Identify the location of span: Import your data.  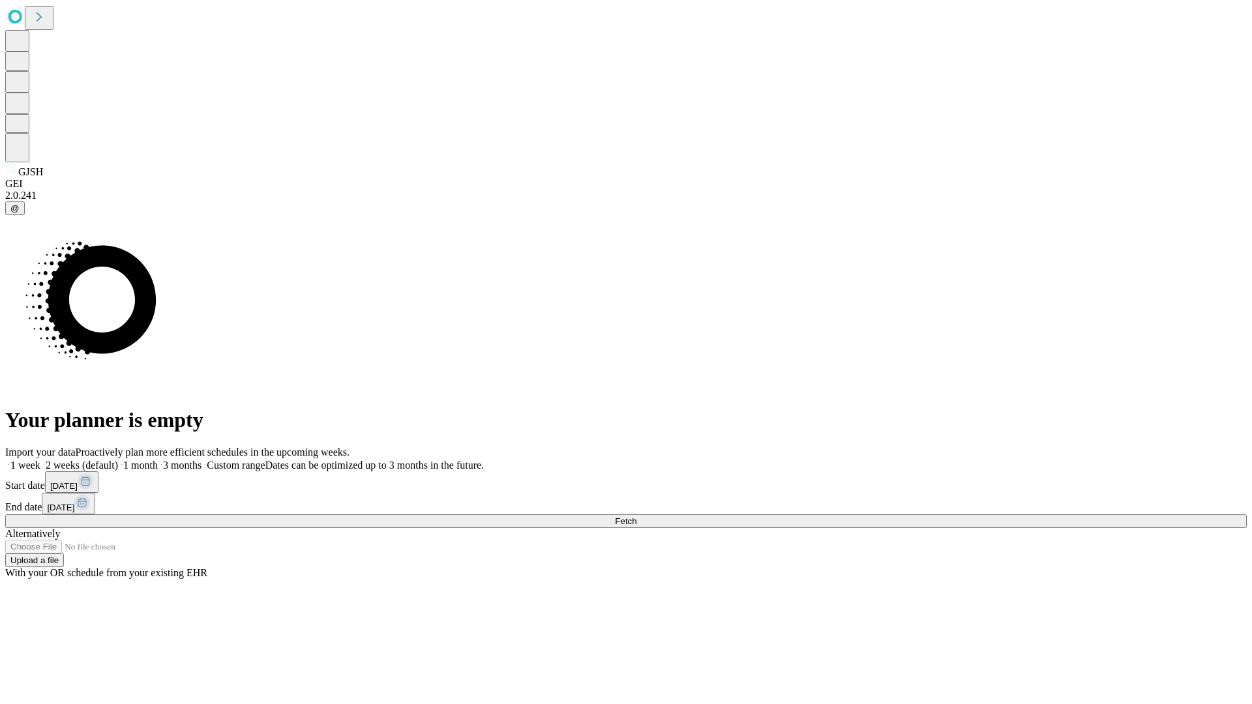
(40, 452).